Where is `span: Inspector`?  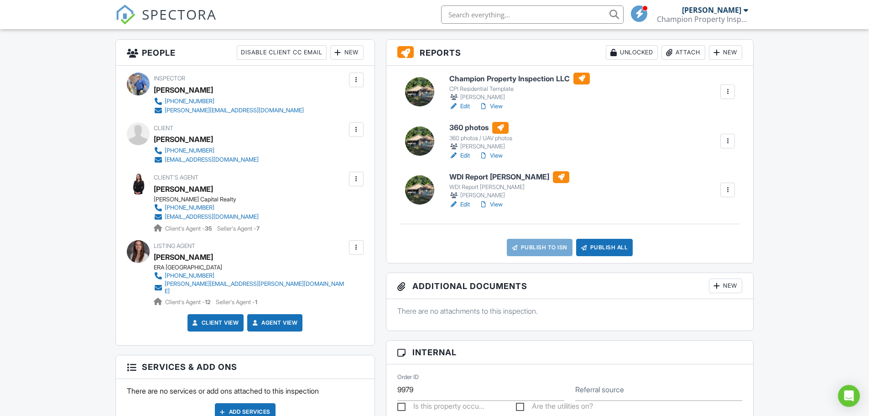 span: Inspector is located at coordinates (169, 78).